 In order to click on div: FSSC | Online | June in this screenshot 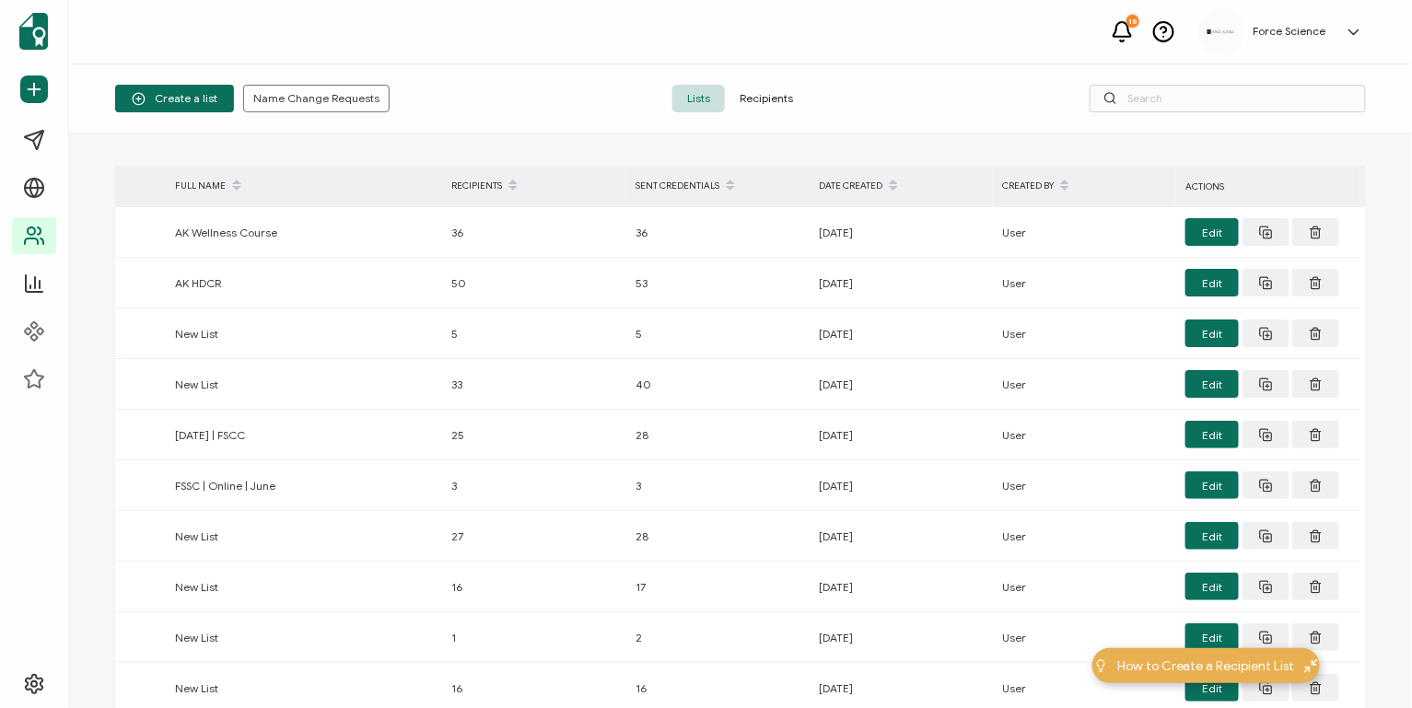, I will do `click(304, 485)`.